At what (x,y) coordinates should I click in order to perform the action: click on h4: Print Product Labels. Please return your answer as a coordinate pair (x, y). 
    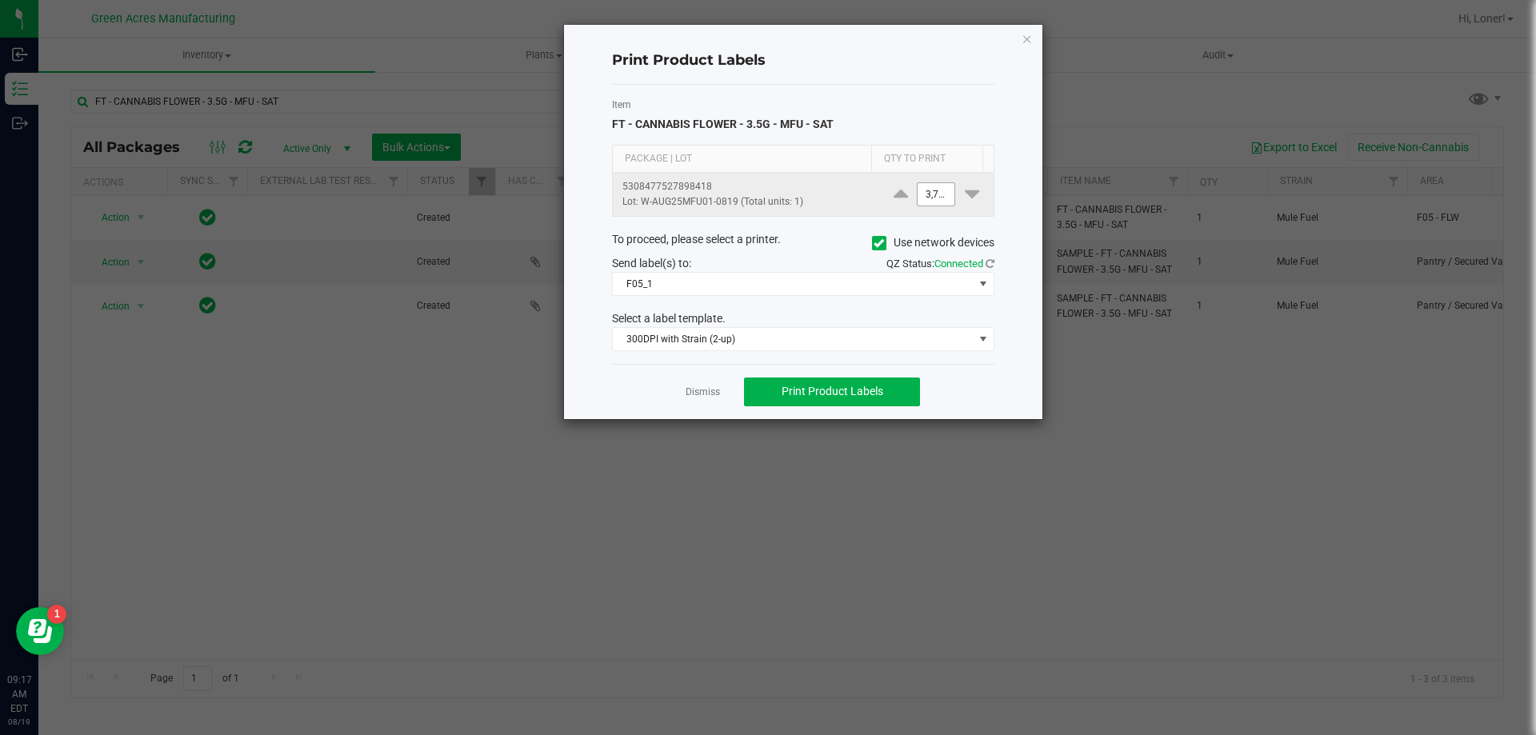
    Looking at the image, I should click on (803, 61).